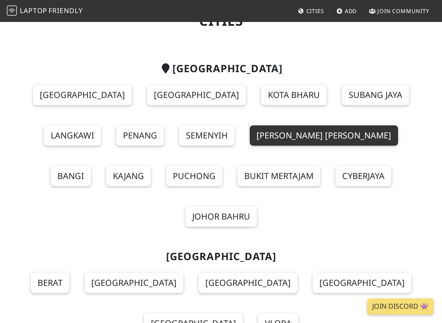  I want to click on h1: Cities, so click(221, 21).